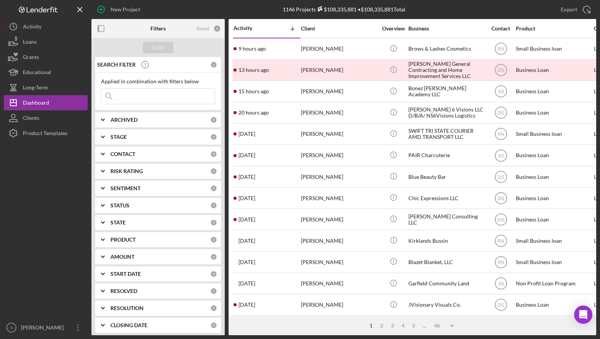 Image resolution: width=600 pixels, height=339 pixels. What do you see at coordinates (46, 133) in the screenshot?
I see `a: Product Templates` at bounding box center [46, 133].